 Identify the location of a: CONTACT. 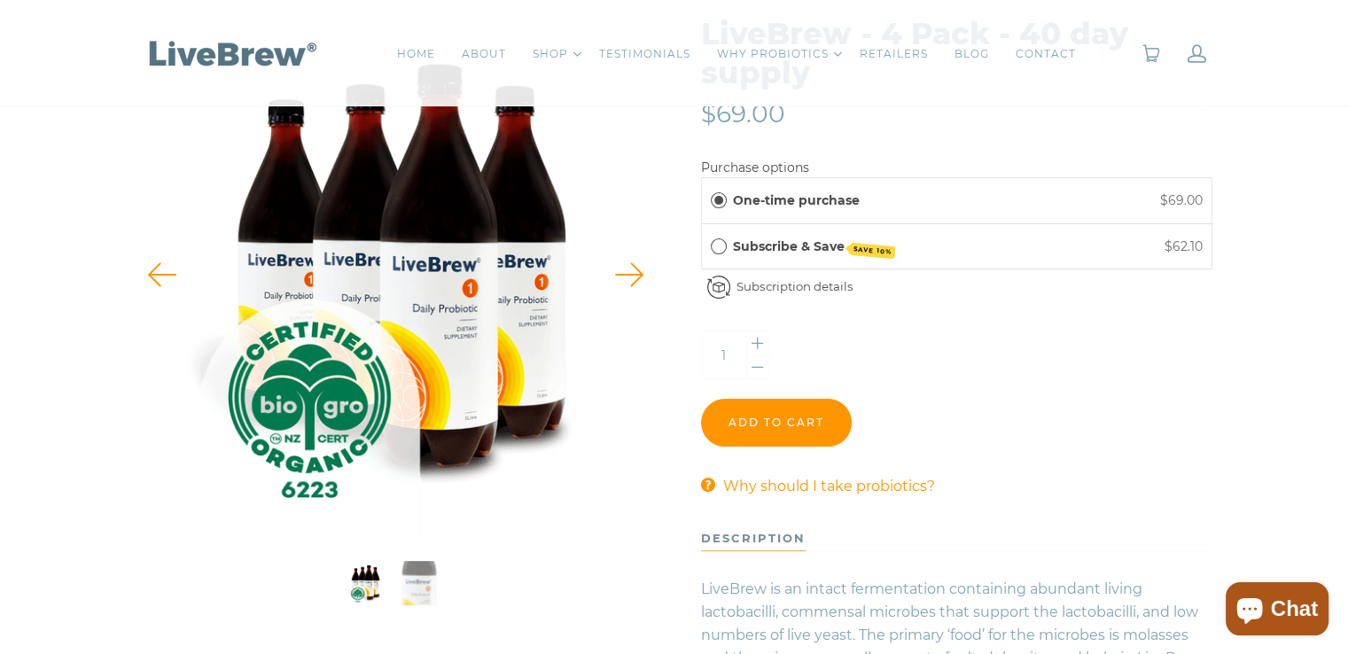
(1046, 54).